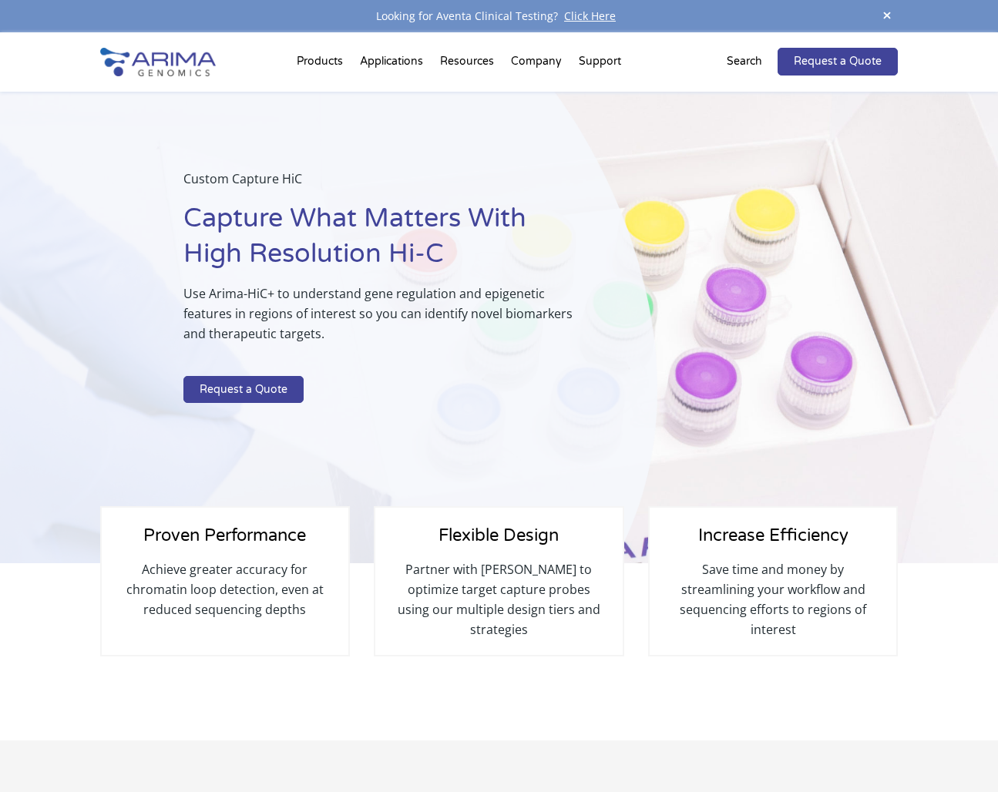 The width and height of the screenshot is (998, 792). I want to click on p: Custom Capture HiC, so click(382, 185).